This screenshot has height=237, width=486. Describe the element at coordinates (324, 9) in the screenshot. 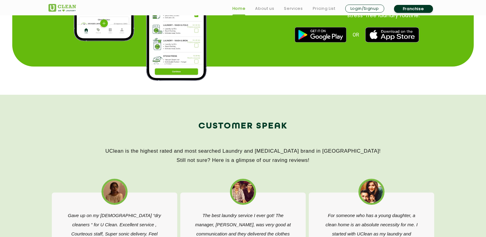

I see `a: Pricing List` at that location.